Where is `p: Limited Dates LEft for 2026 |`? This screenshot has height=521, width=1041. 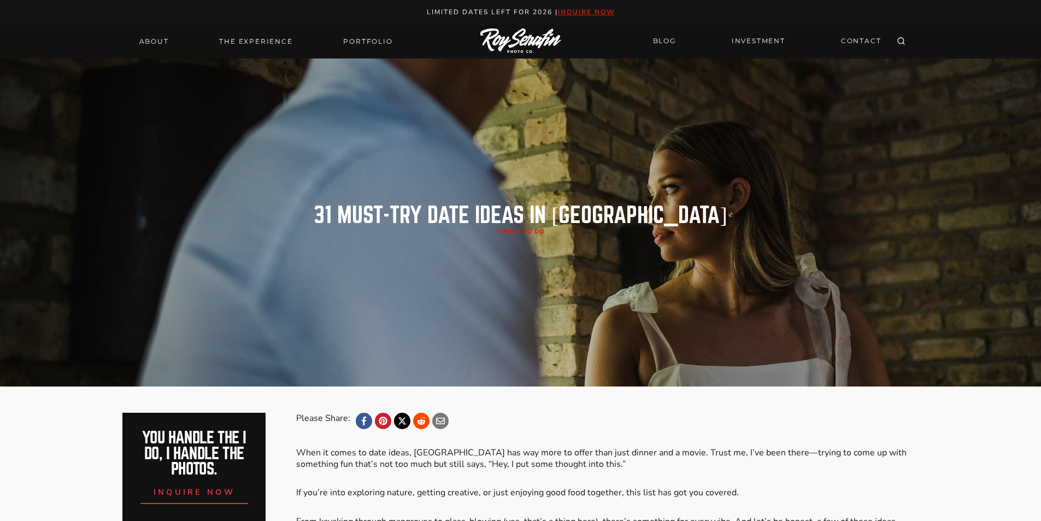 p: Limited Dates LEft for 2026 | is located at coordinates (521, 12).